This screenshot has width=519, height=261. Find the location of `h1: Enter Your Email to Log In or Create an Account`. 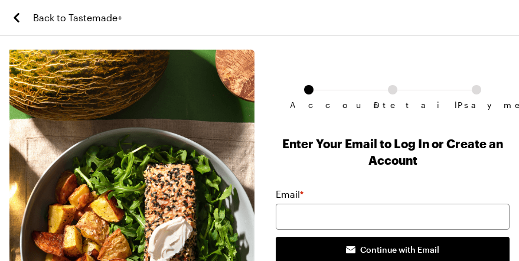

h1: Enter Your Email to Log In or Create an Account is located at coordinates (392, 152).